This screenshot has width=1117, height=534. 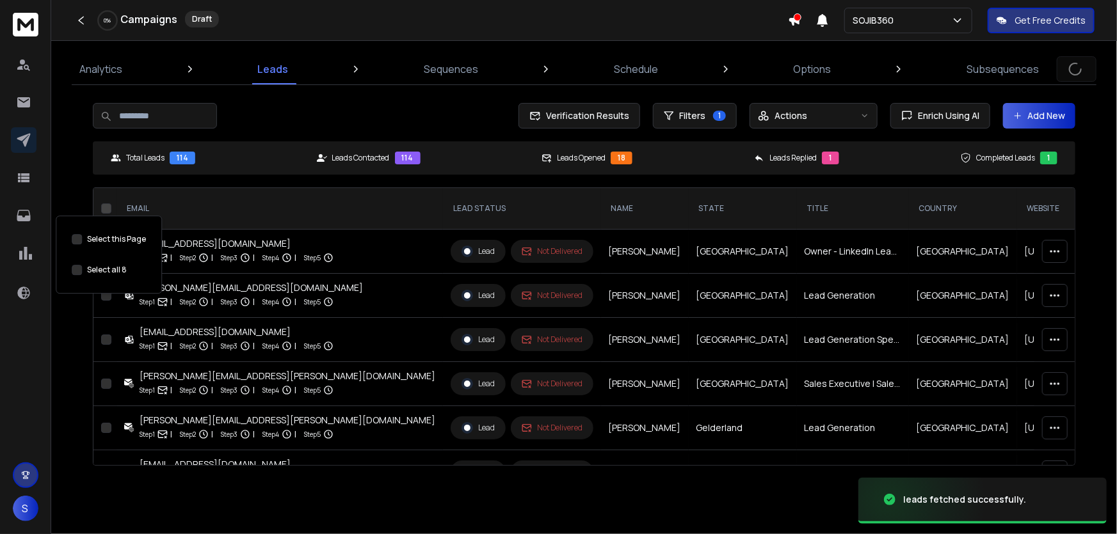 I want to click on a: Options, so click(x=811, y=69).